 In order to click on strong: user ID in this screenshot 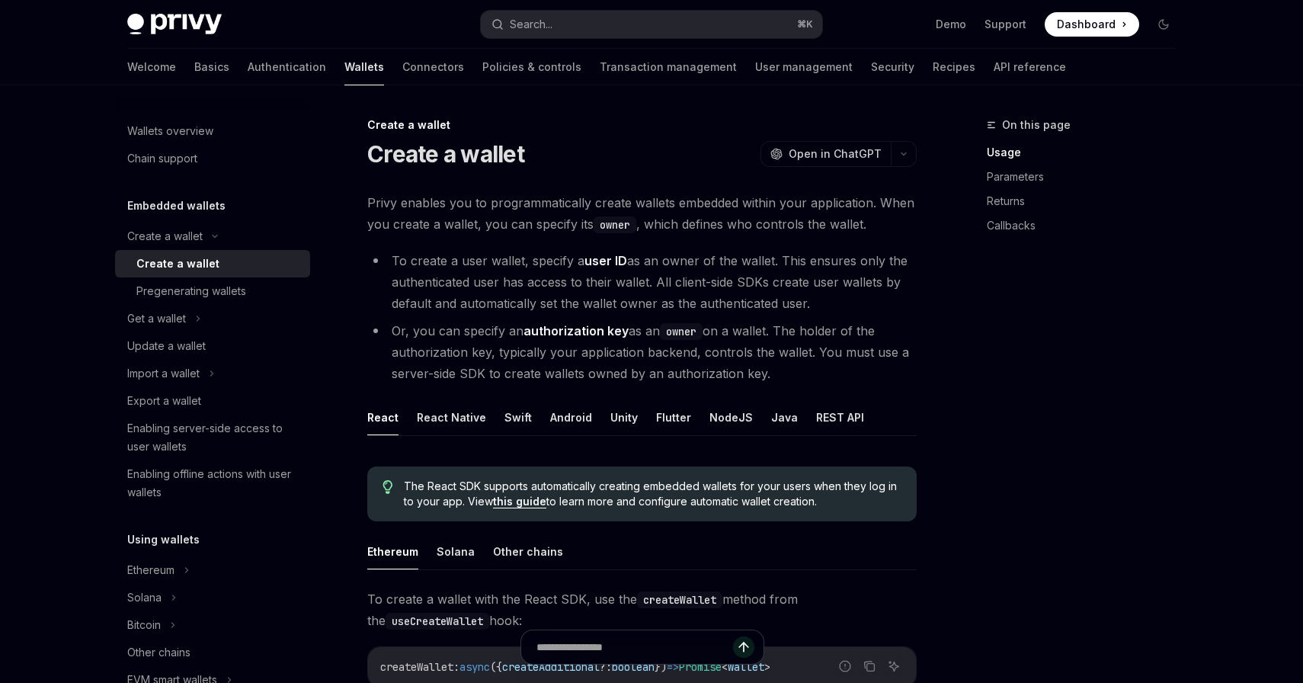, I will do `click(606, 261)`.